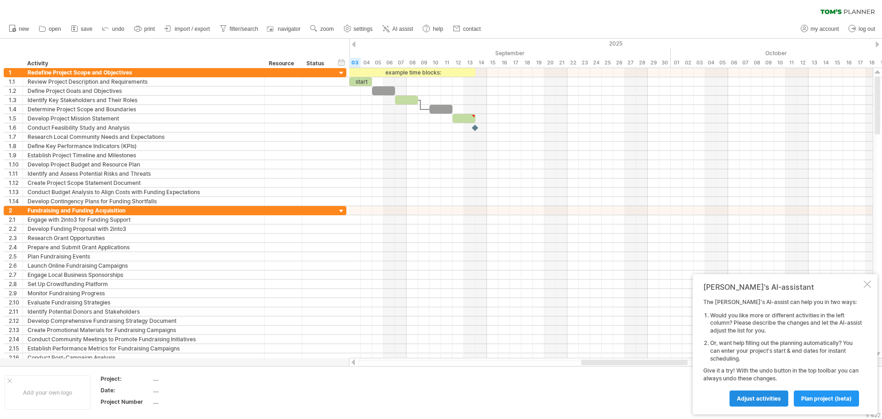  What do you see at coordinates (467, 29) in the screenshot?
I see `a: contact` at bounding box center [467, 29].